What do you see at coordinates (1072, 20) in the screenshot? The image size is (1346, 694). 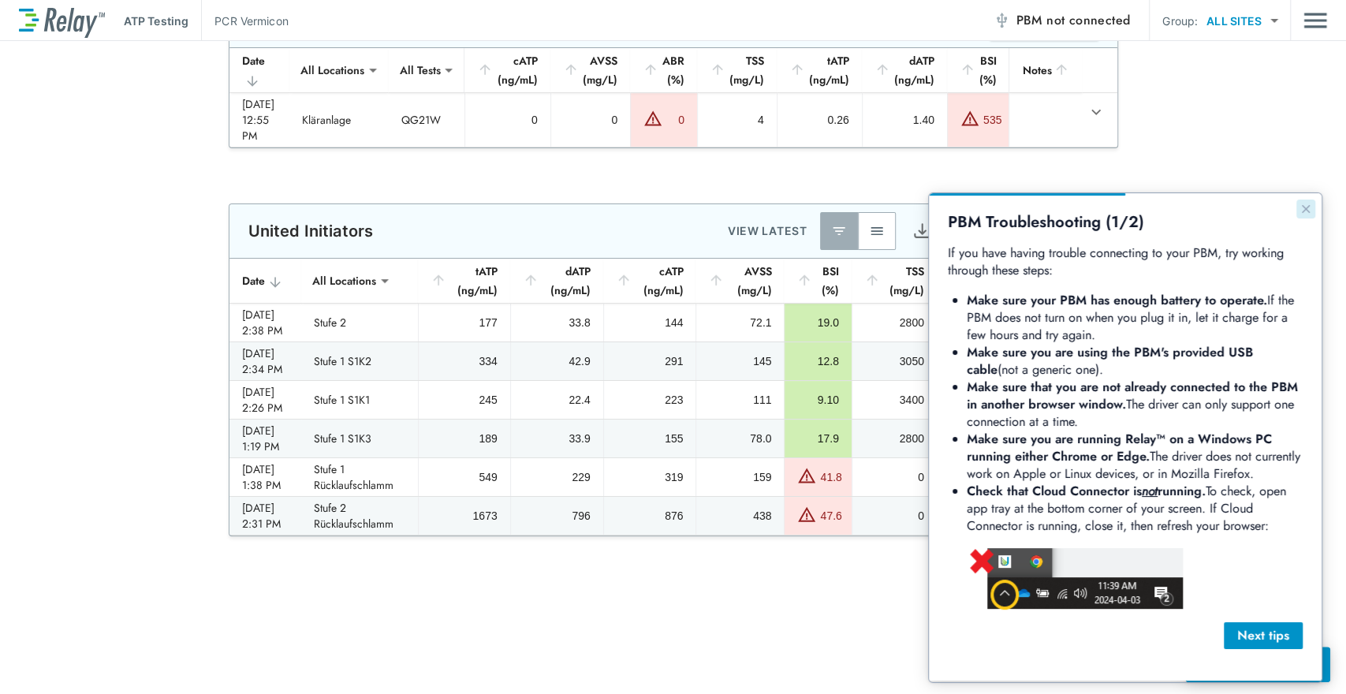 I see `span: PBM` at bounding box center [1072, 20].